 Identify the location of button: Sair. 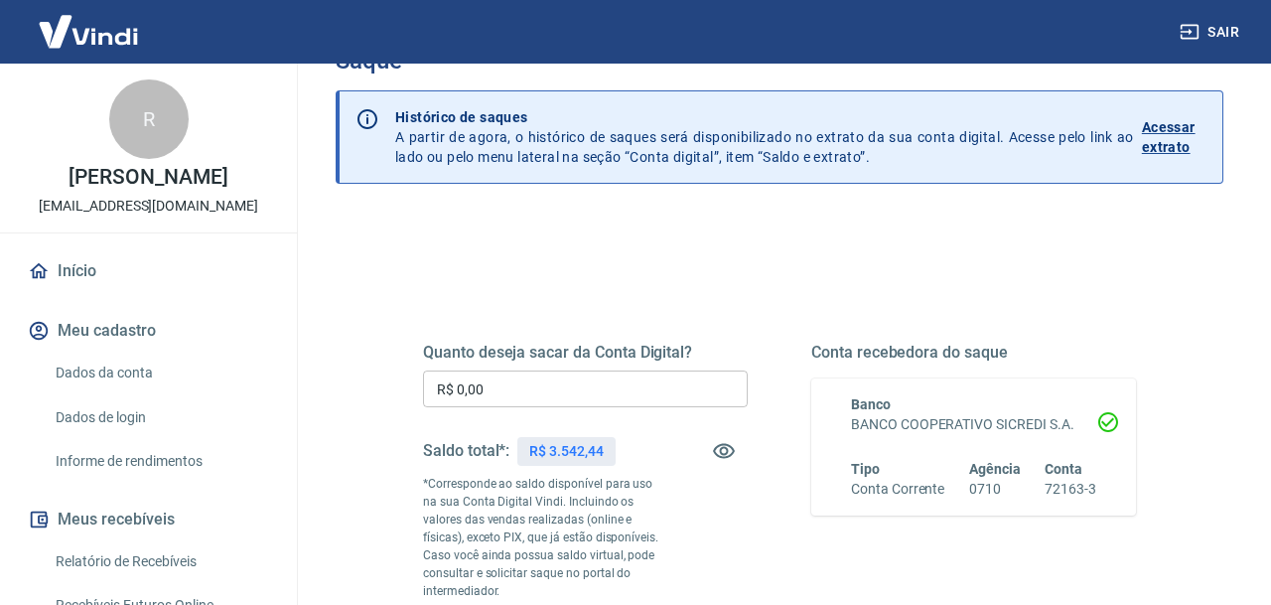
(1211, 32).